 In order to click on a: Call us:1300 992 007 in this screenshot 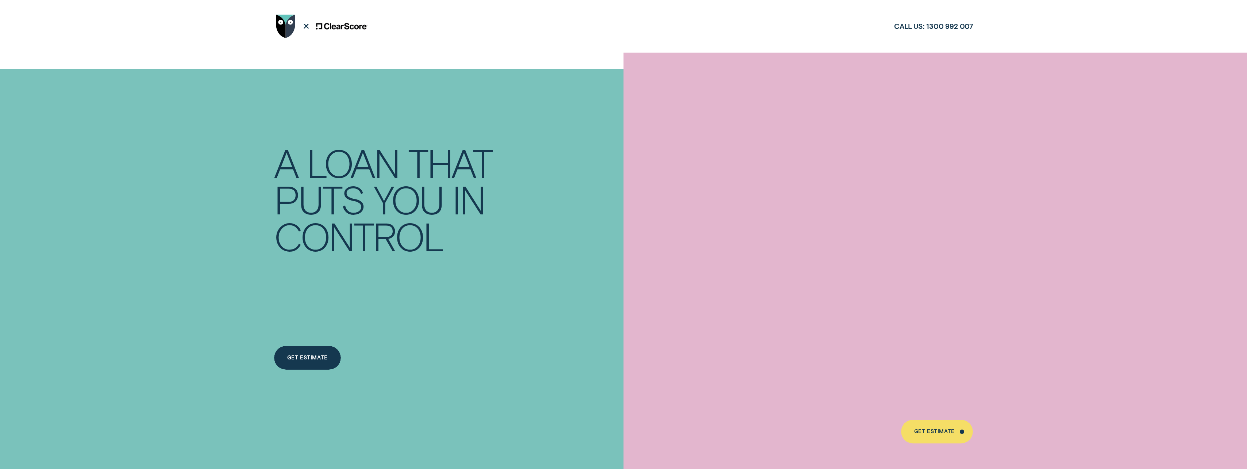, I will do `click(934, 26)`.